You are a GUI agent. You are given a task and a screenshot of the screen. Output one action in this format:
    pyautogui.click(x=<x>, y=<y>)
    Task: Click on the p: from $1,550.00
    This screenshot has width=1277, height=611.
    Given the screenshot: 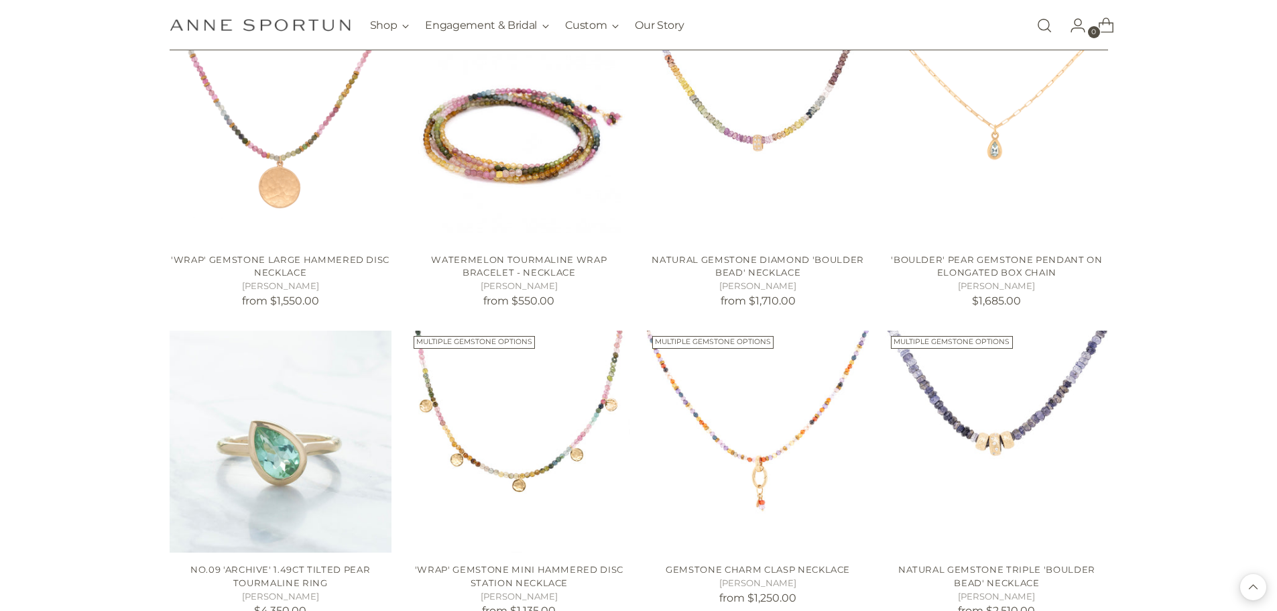 What is the action you would take?
    pyautogui.click(x=280, y=301)
    